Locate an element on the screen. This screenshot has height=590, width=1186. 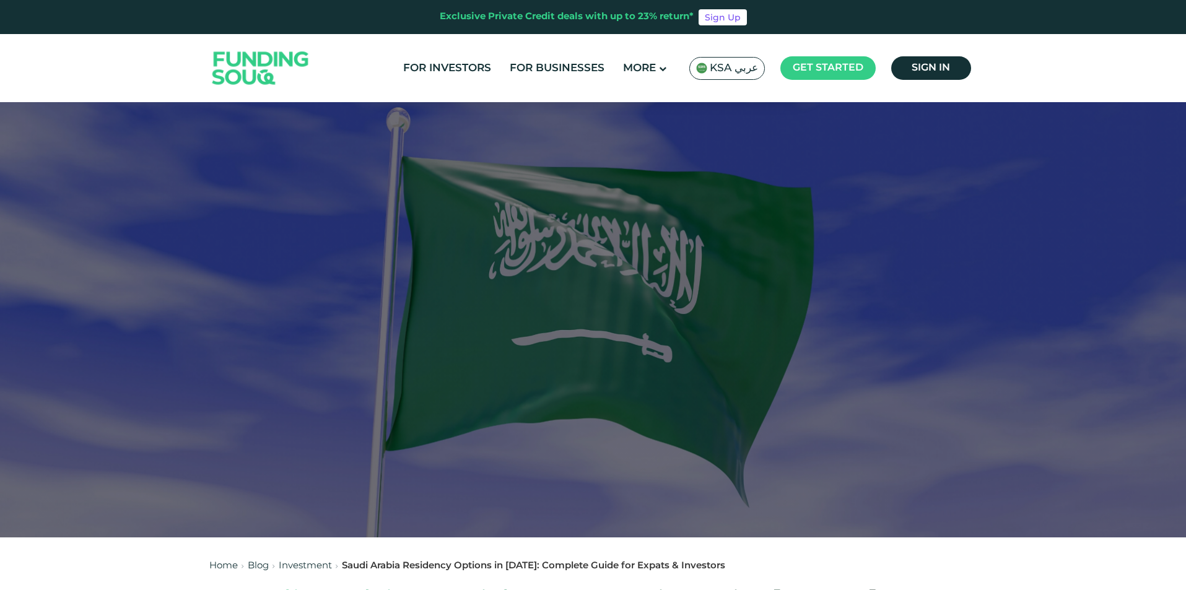
span: Get started is located at coordinates (828, 67).